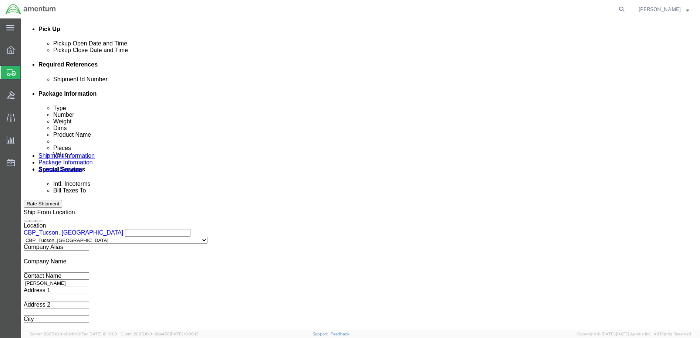 The width and height of the screenshot is (700, 338). Describe the element at coordinates (340, 334) in the screenshot. I see `a: Feedback` at that location.